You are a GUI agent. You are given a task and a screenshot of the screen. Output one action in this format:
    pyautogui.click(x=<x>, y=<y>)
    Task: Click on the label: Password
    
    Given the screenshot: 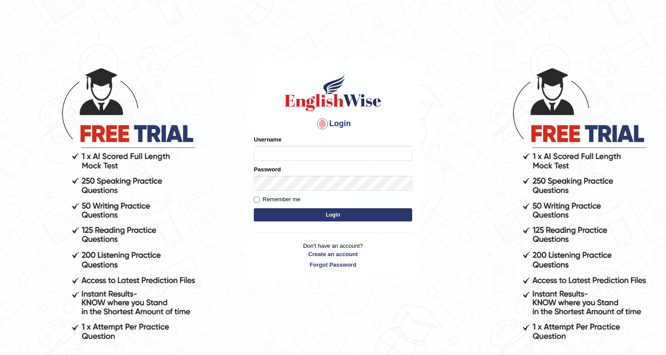 What is the action you would take?
    pyautogui.click(x=267, y=169)
    